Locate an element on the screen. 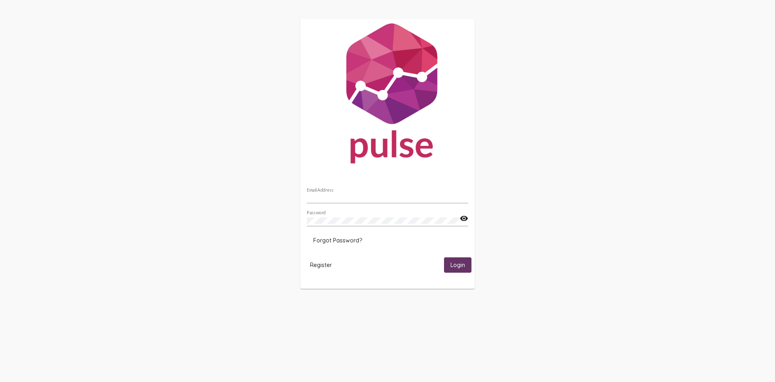 Image resolution: width=775 pixels, height=382 pixels. button: Login is located at coordinates (458, 265).